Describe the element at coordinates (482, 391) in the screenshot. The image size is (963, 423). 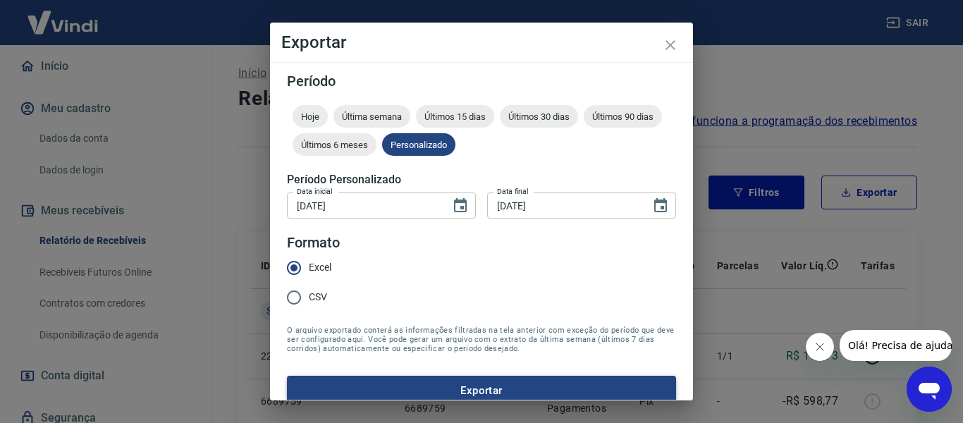
I see `button: Exportar` at that location.